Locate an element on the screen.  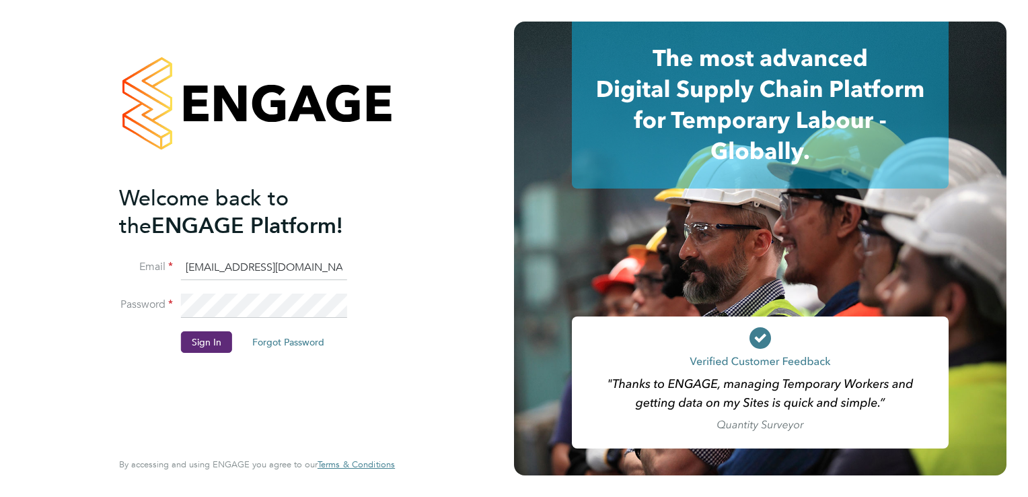
button: Forgot Password is located at coordinates (288, 342).